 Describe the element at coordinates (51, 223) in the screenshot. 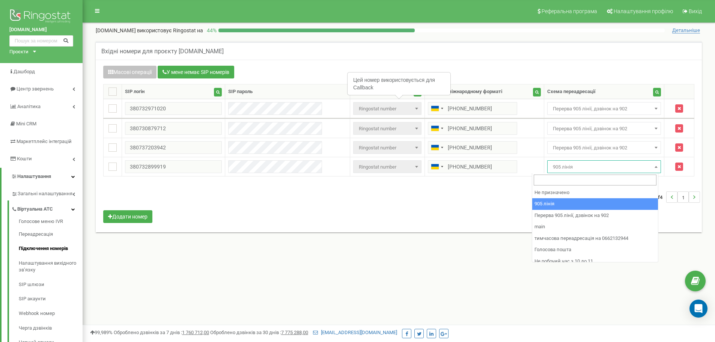

I see `a: Голосове меню IVR` at that location.